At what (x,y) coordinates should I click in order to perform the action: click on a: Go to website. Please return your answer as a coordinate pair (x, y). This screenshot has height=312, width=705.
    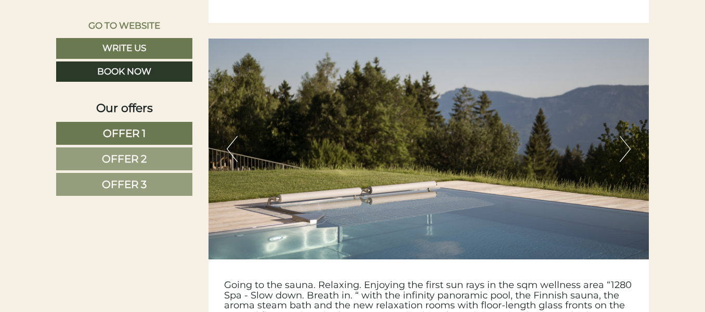
    Looking at the image, I should click on (124, 25).